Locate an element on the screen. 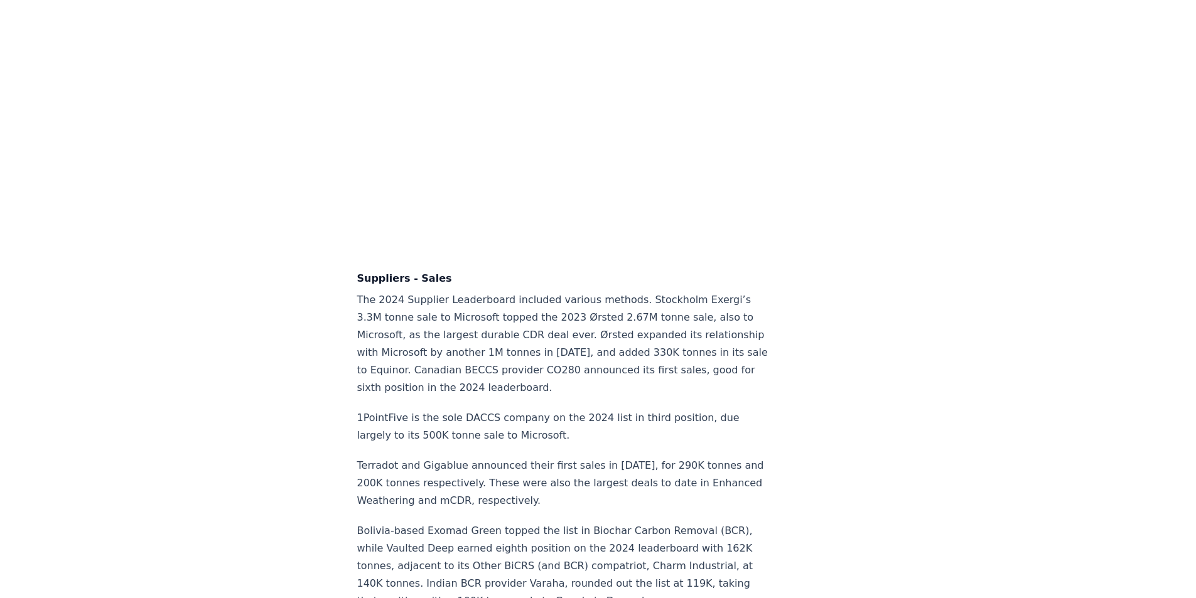 The width and height of the screenshot is (1196, 598). h4: Suppliers - Sales is located at coordinates (565, 279).